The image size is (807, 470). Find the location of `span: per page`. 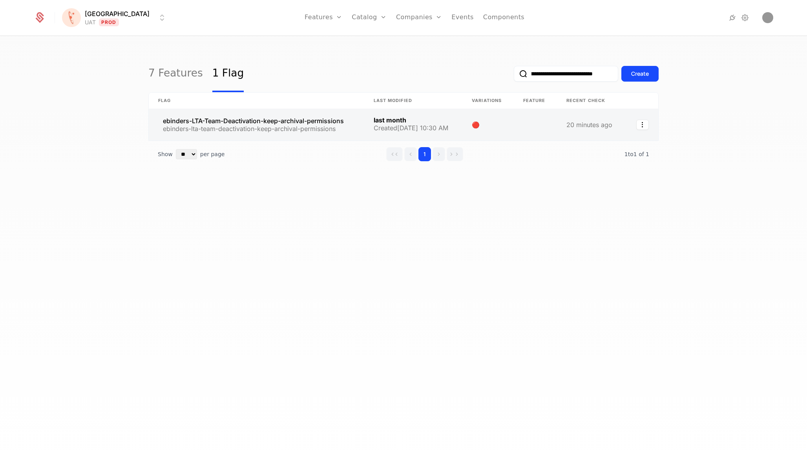

span: per page is located at coordinates (212, 154).